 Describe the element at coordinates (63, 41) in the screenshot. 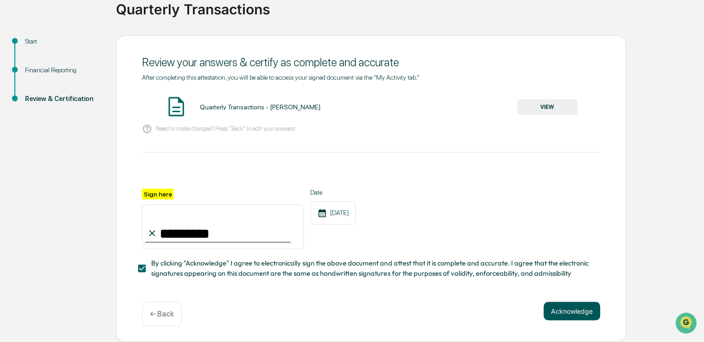

I see `div: Start` at that location.